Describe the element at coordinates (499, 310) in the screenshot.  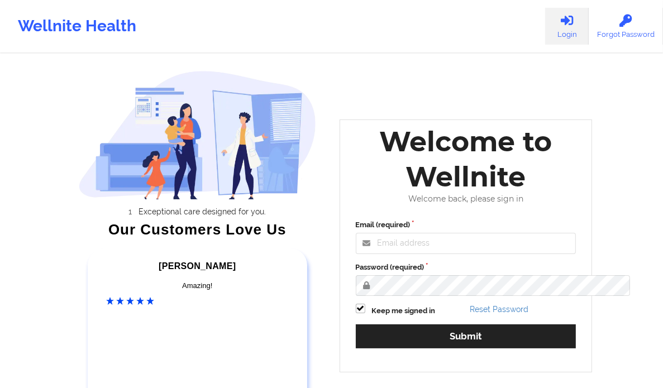
I see `a: Reset Password` at that location.